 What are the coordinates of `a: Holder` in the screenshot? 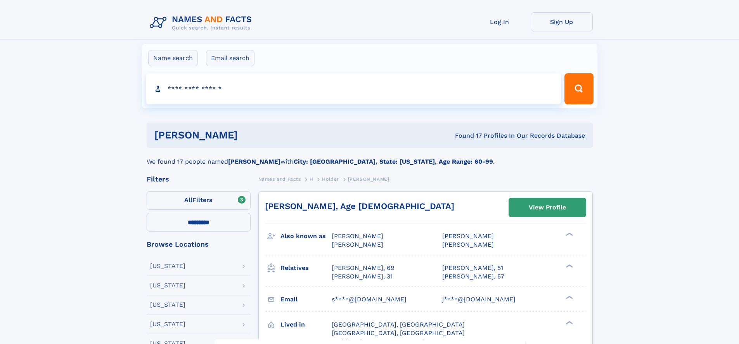 It's located at (331, 179).